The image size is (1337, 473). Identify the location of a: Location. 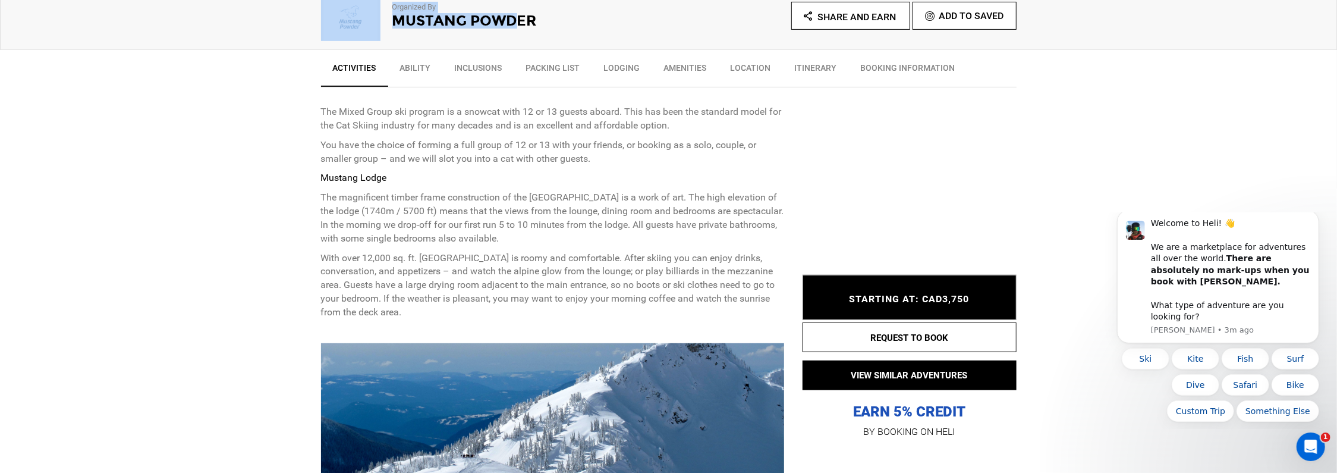
(751, 71).